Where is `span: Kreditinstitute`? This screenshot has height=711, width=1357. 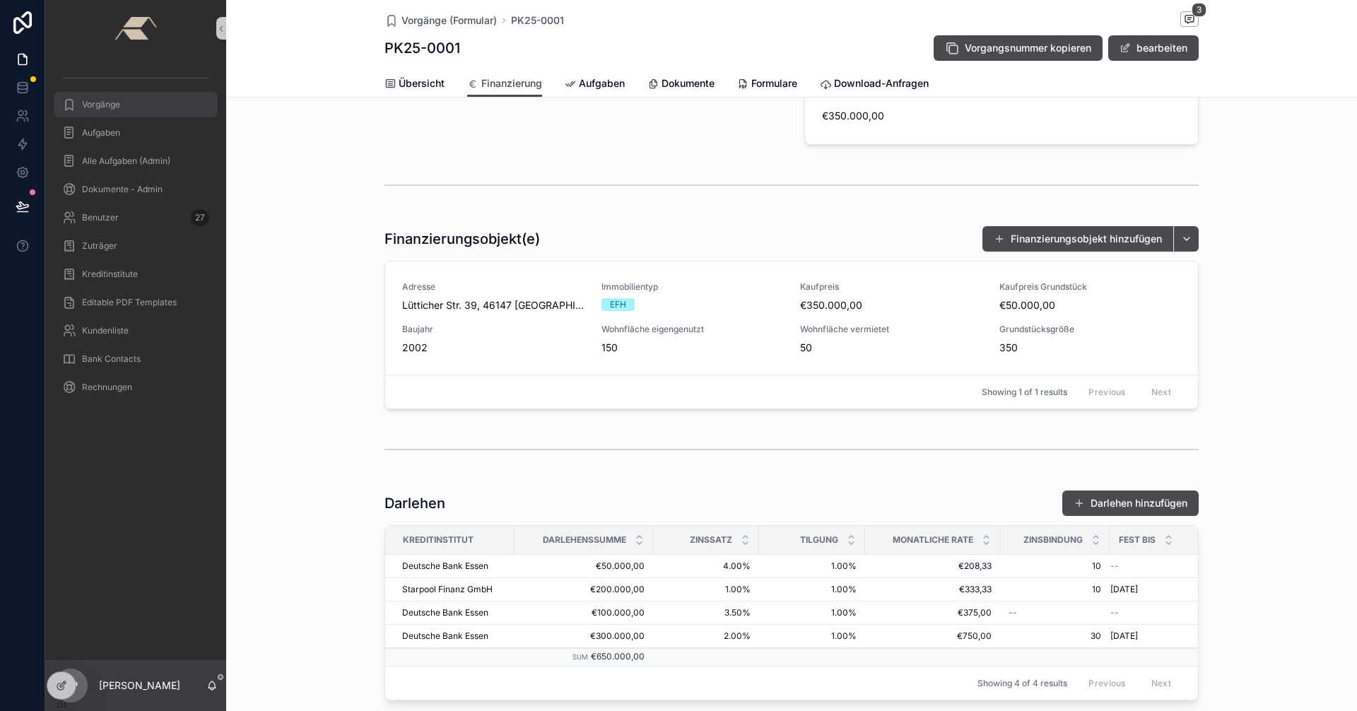 span: Kreditinstitute is located at coordinates (110, 274).